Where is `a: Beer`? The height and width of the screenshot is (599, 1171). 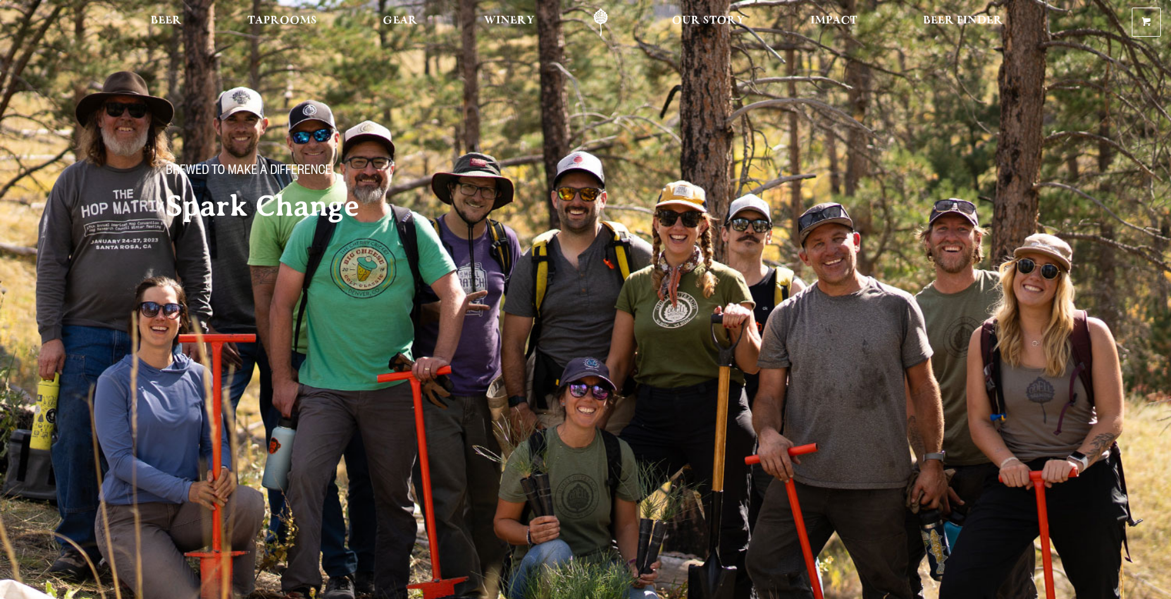 a: Beer is located at coordinates (166, 22).